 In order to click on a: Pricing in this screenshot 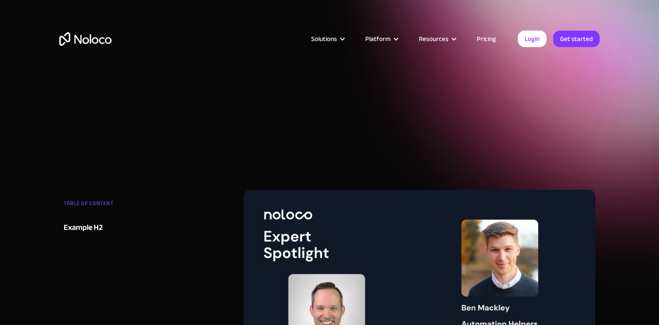, I will do `click(487, 39)`.